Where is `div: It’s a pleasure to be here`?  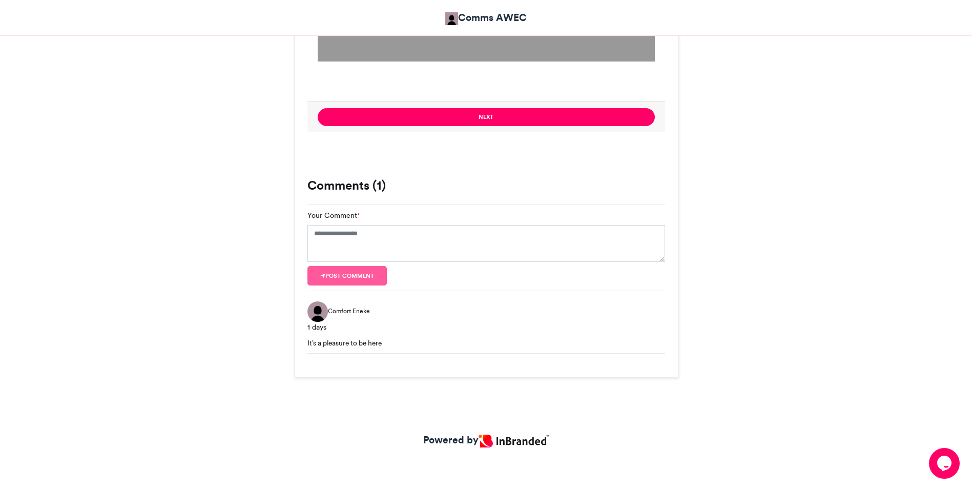 div: It’s a pleasure to be here is located at coordinates (486, 343).